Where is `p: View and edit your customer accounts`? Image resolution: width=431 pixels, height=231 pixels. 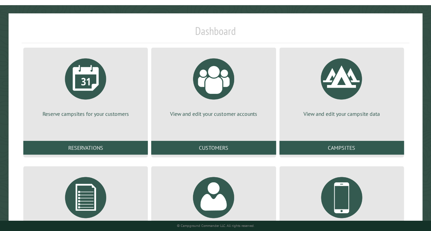 p: View and edit your customer accounts is located at coordinates (213, 114).